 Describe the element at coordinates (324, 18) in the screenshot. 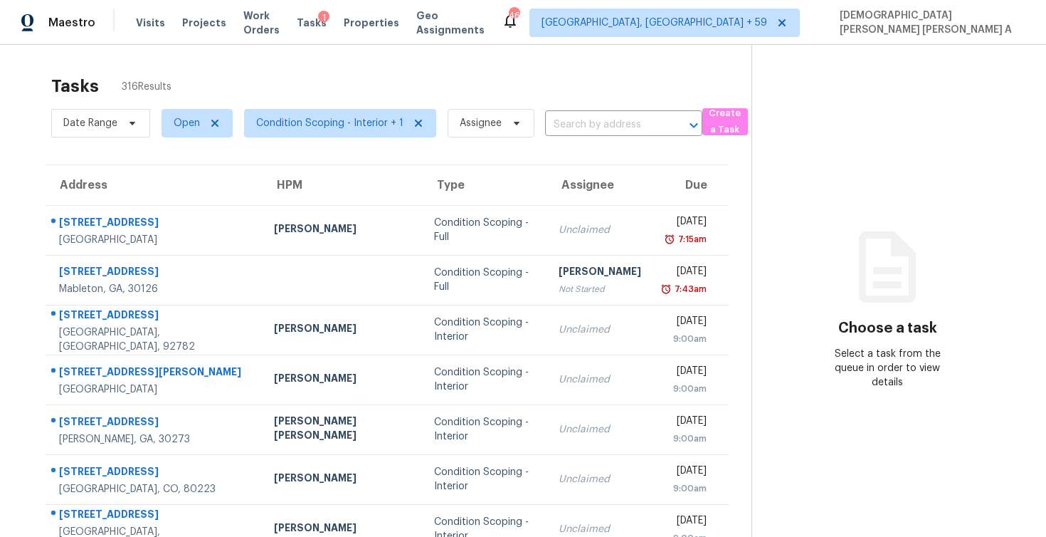

I see `div: 1` at that location.